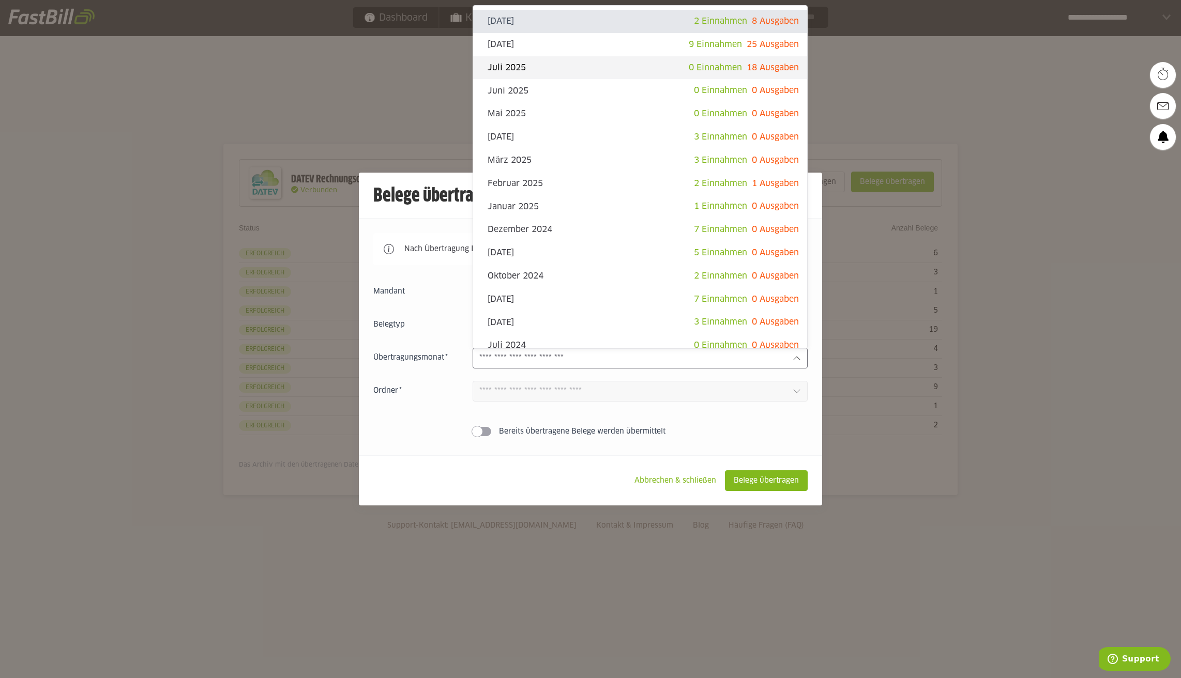 The image size is (1181, 678). Describe the element at coordinates (41, 12) in the screenshot. I see `span: Support` at that location.